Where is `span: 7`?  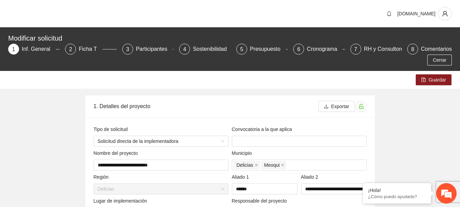
span: 7 is located at coordinates (355, 49).